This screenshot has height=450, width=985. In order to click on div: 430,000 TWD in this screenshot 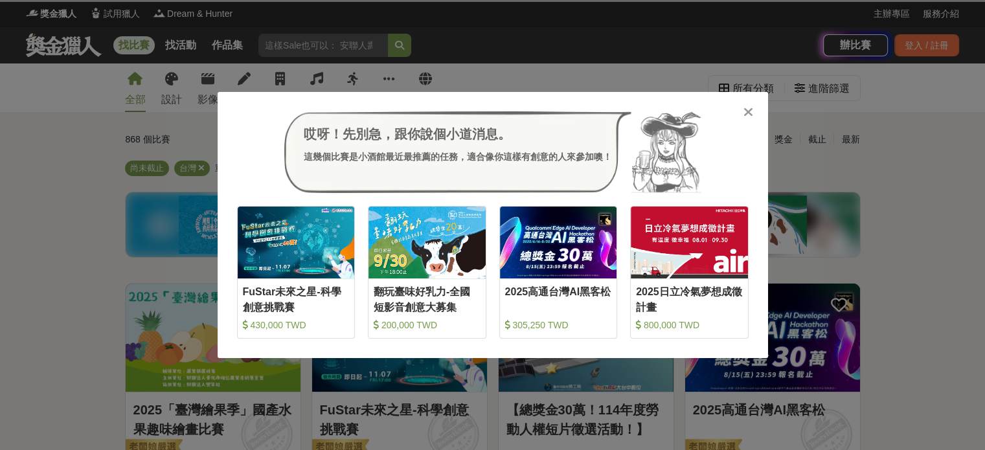, I will do `click(296, 325)`.